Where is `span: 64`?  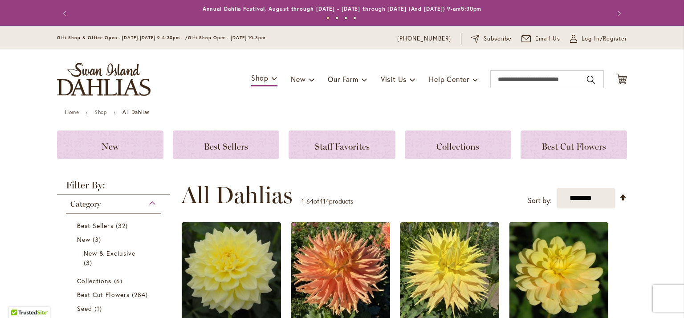 span: 64 is located at coordinates (310, 201).